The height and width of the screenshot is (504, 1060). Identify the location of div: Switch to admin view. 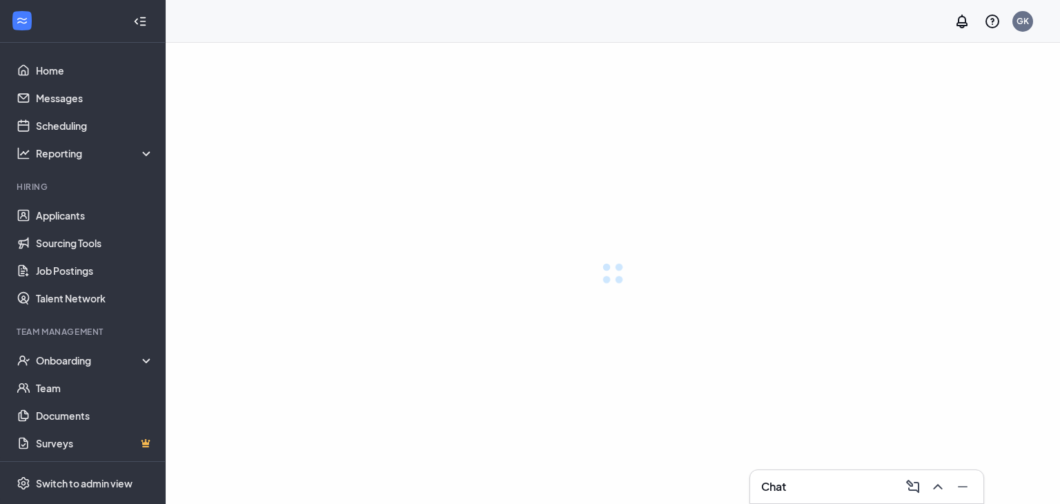
(84, 483).